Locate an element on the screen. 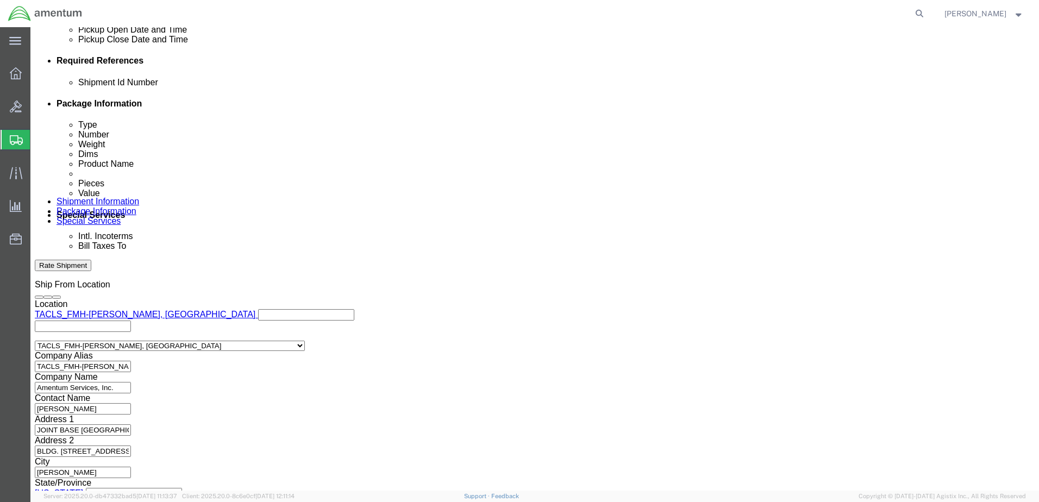  a: Feedback is located at coordinates (505, 496).